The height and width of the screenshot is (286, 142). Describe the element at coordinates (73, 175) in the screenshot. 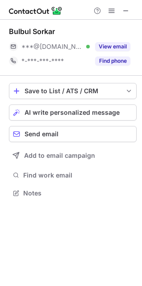

I see `button: Find work email` at that location.